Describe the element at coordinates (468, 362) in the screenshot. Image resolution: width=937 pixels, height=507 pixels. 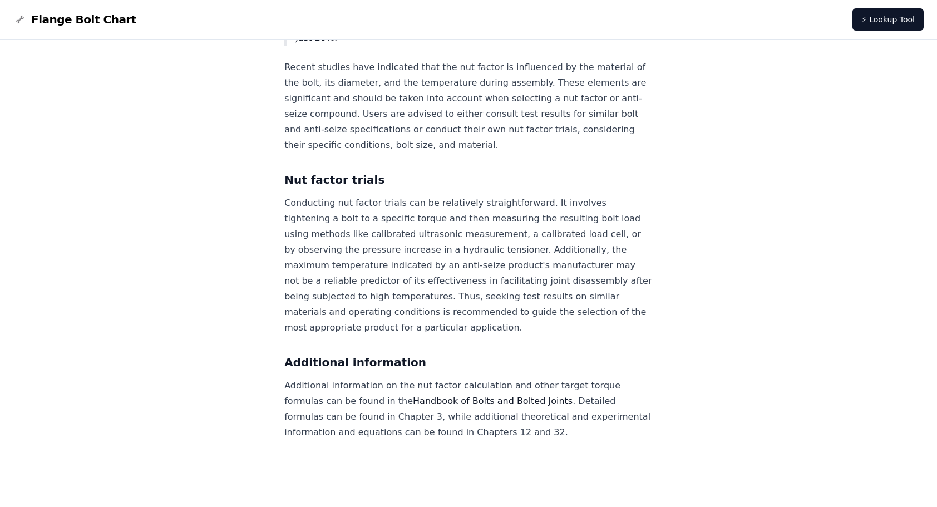
I see `h3: Additional information` at that location.